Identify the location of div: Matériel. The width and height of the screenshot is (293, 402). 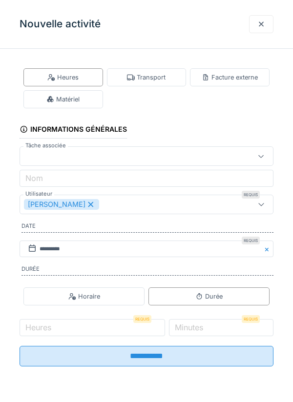
(63, 99).